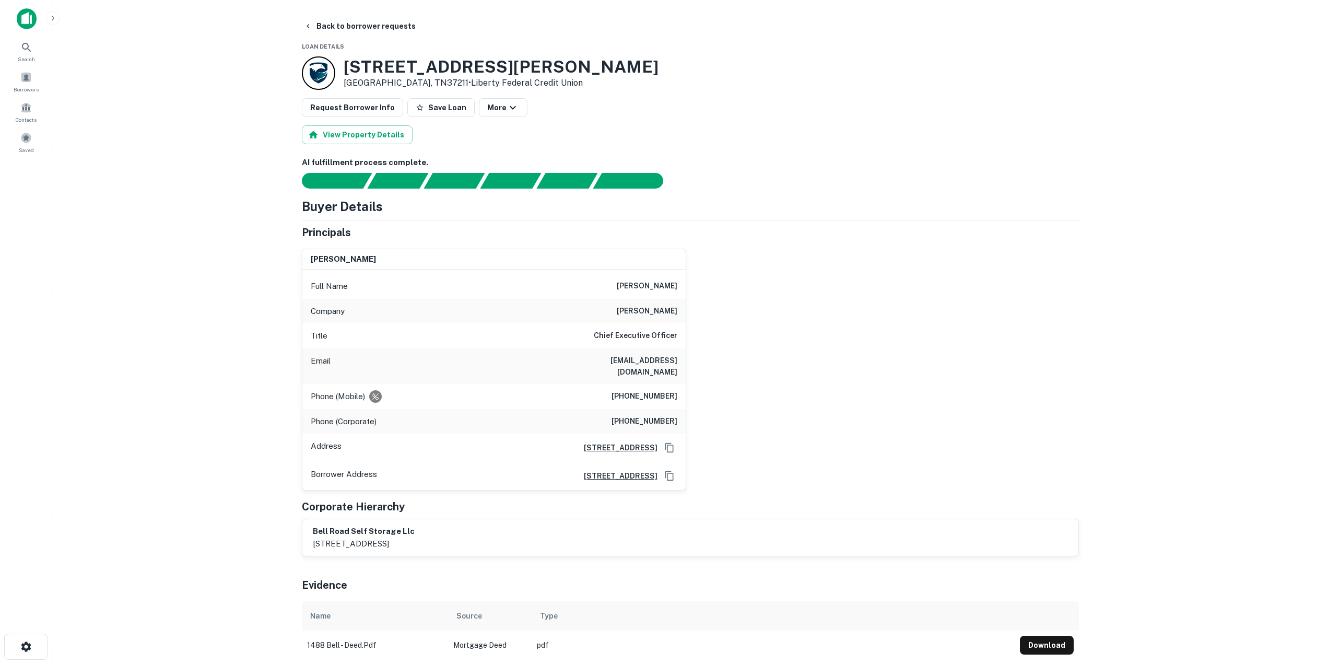 The height and width of the screenshot is (664, 1328). What do you see at coordinates (490, 616) in the screenshot?
I see `th: Source` at bounding box center [490, 616].